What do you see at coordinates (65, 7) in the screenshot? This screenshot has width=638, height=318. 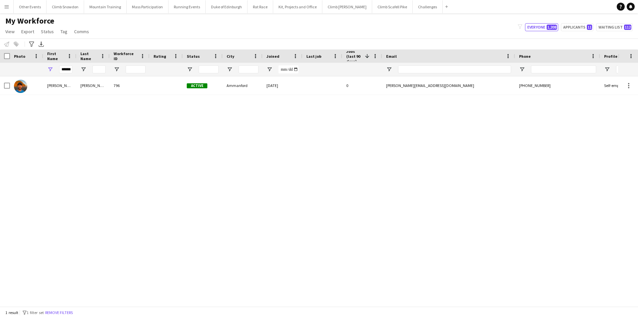 I see `button: Climb Snowdon` at bounding box center [65, 7].